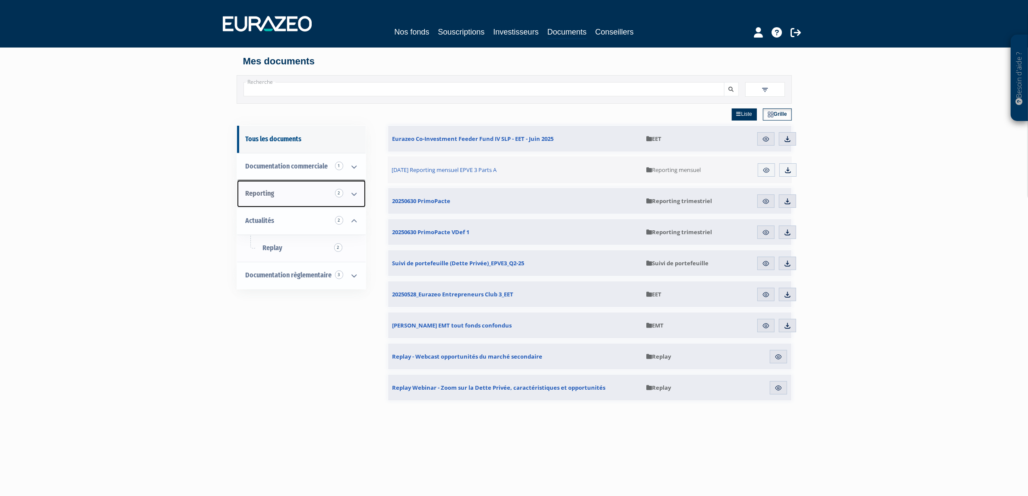 This screenshot has width=1028, height=496. What do you see at coordinates (771, 114) in the screenshot?
I see `img: grid.svg` at bounding box center [771, 114].